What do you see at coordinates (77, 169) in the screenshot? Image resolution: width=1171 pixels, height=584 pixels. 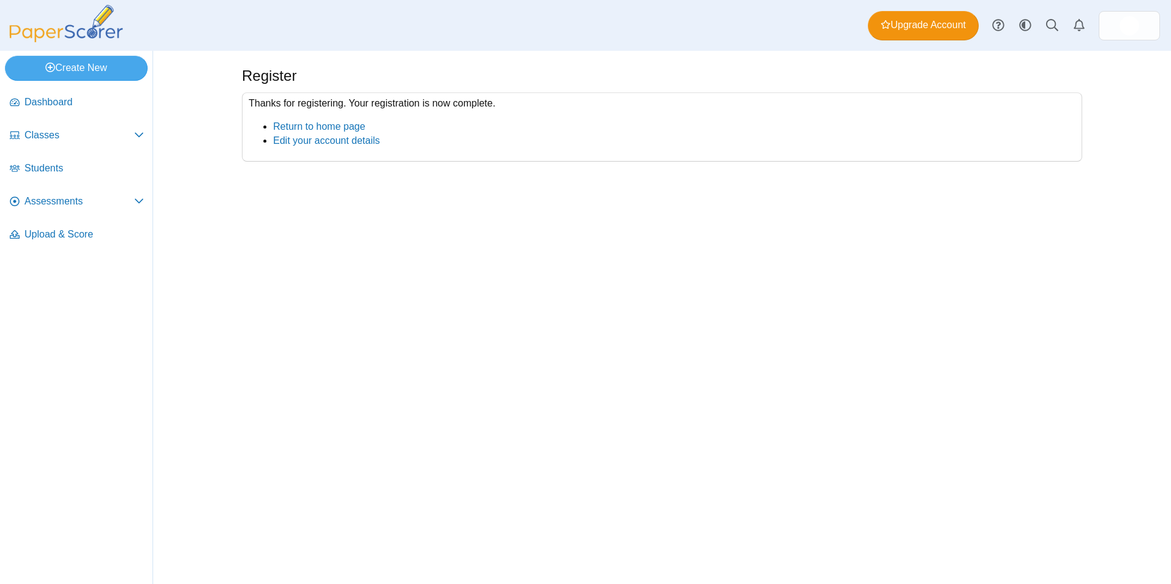 I see `a: Students` at bounding box center [77, 169].